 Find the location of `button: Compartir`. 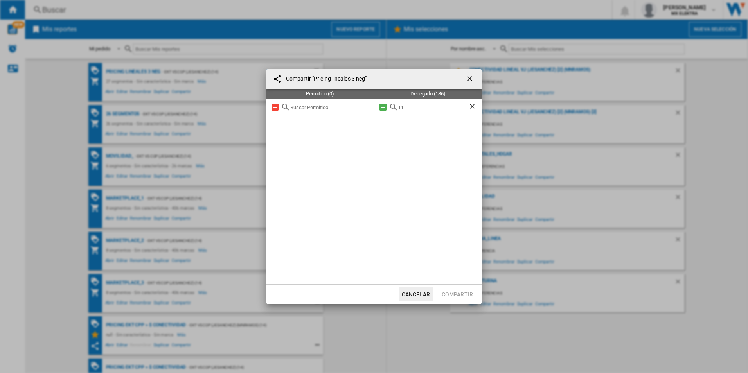

button: Compartir is located at coordinates (457, 294).